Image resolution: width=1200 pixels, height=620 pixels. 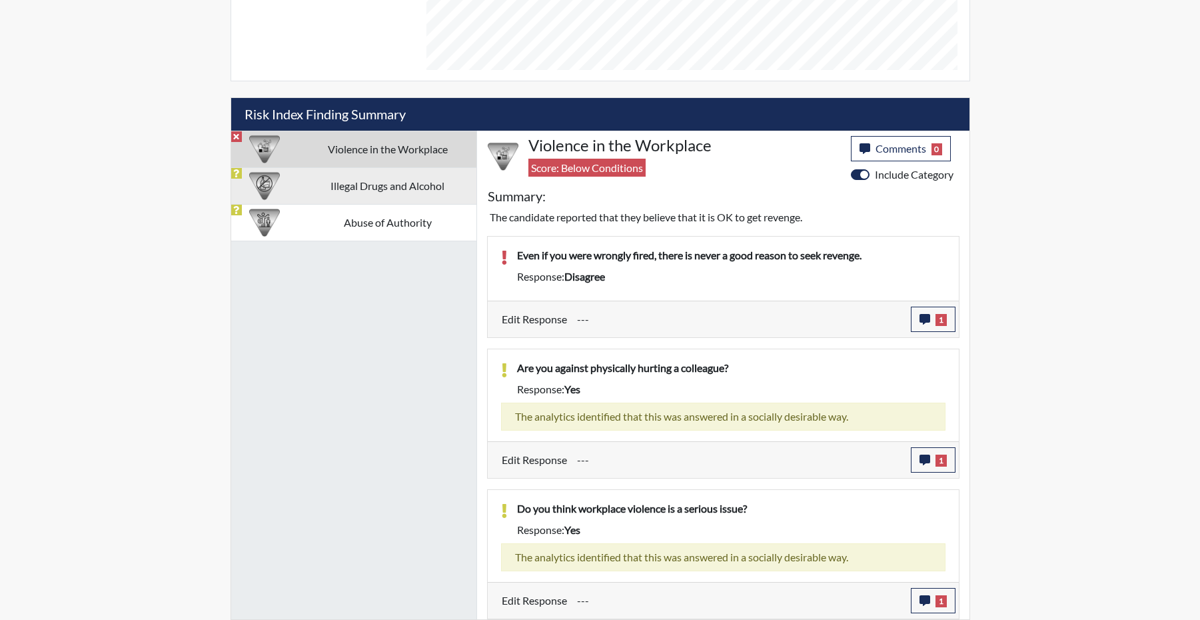 What do you see at coordinates (516, 196) in the screenshot?
I see `h5: Summary:` at bounding box center [516, 196].